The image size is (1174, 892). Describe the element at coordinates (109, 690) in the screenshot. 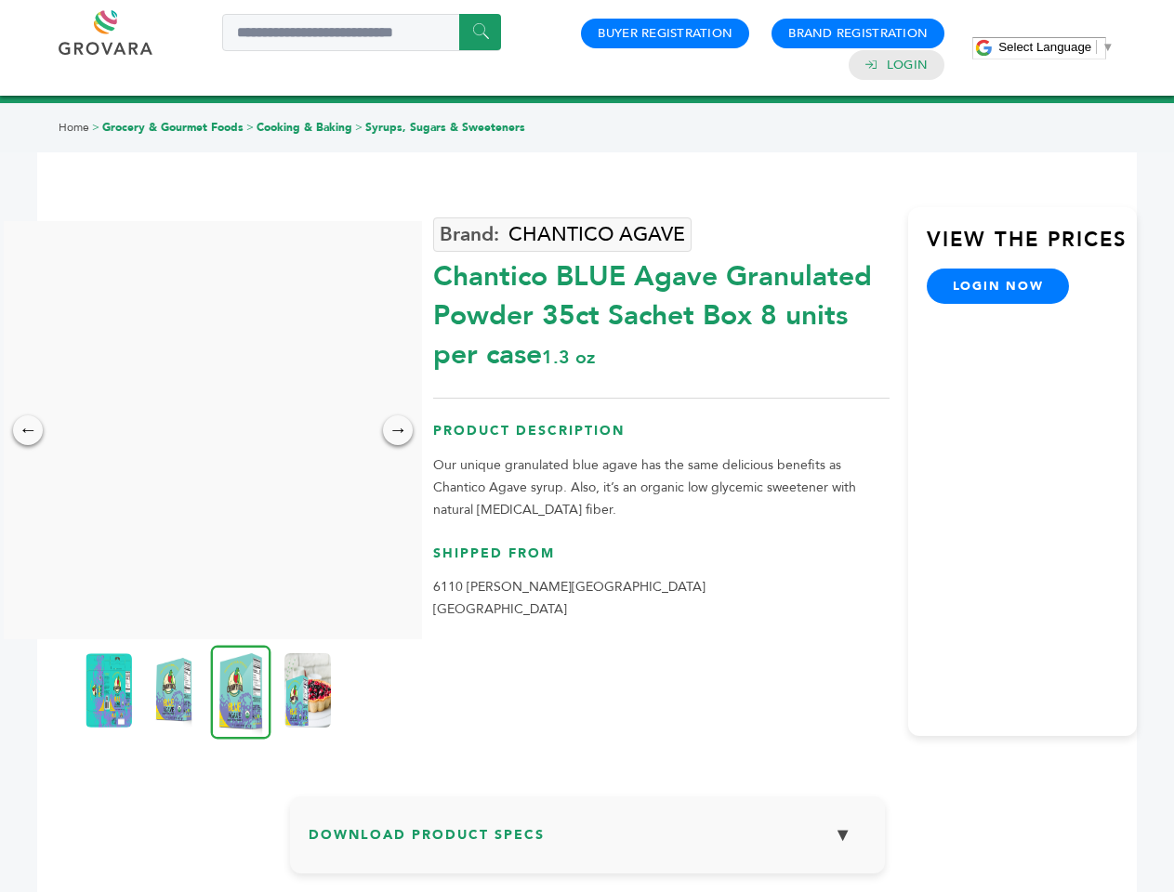

I see `img: Chantico BLUE Agave Granulated Powder 35ct Sachet Box 8 units per case 1.3 oz Product Label` at that location.